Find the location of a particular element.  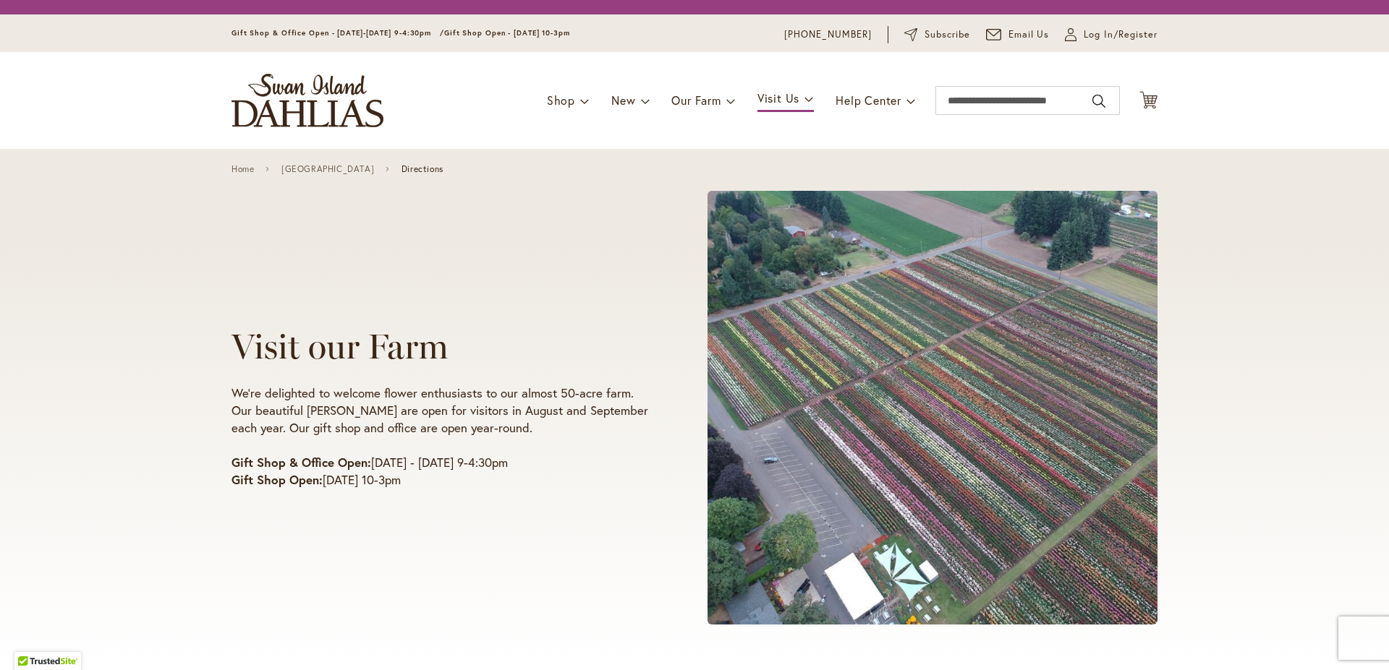

span: Shop is located at coordinates (560, 100).